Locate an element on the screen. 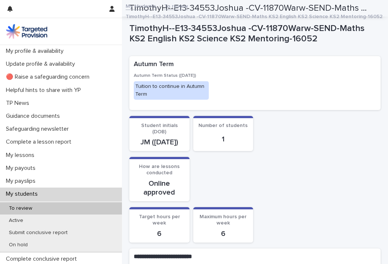 This screenshot has width=388, height=264. p: Submit conclusive report is located at coordinates (38, 233).